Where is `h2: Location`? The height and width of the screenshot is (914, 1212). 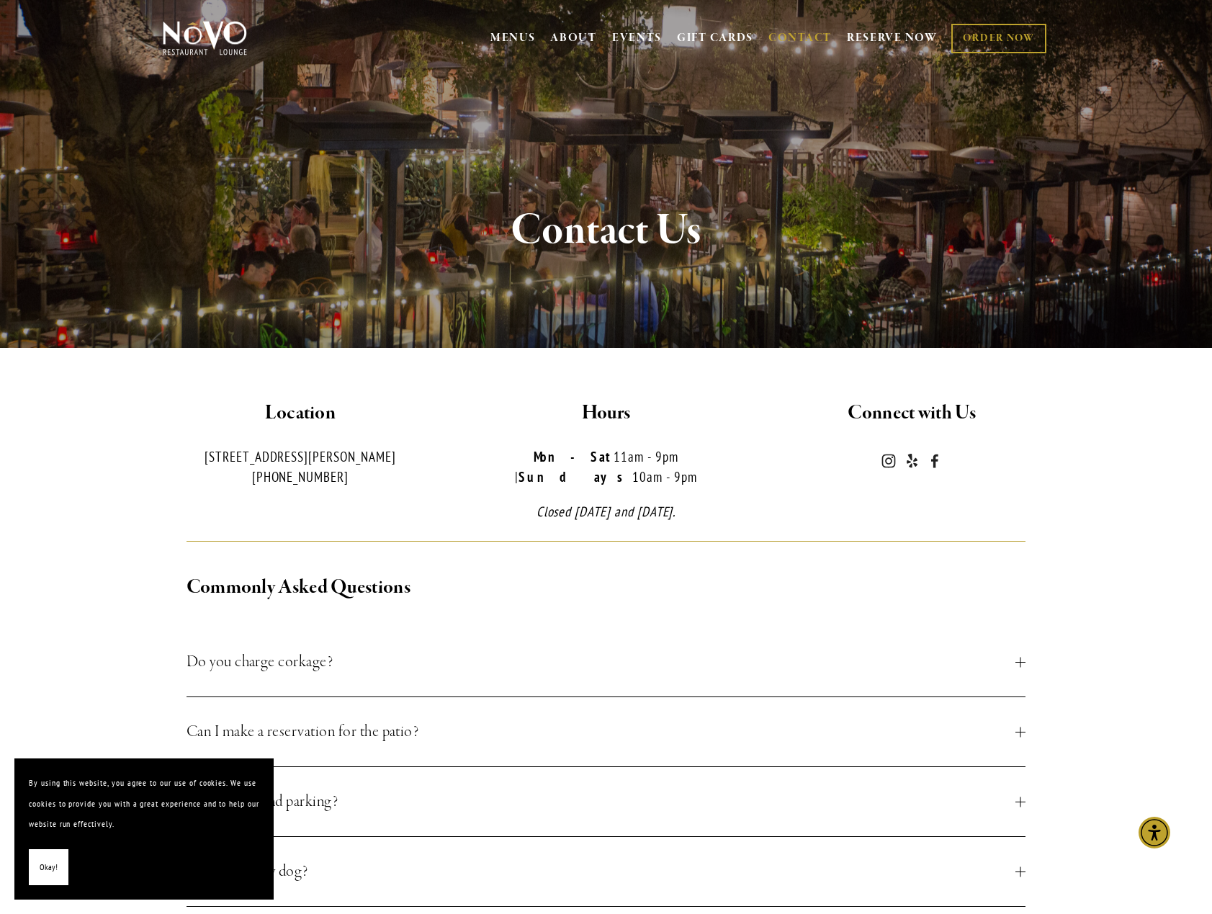 h2: Location is located at coordinates (300, 413).